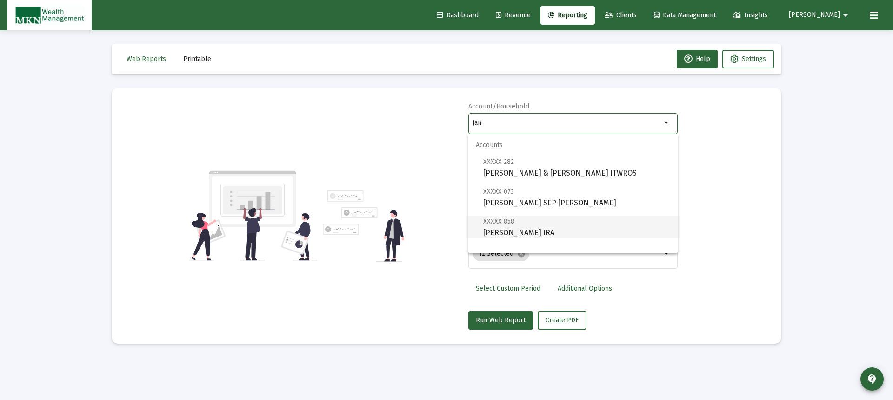  Describe the element at coordinates (197, 59) in the screenshot. I see `button: Printable` at that location.